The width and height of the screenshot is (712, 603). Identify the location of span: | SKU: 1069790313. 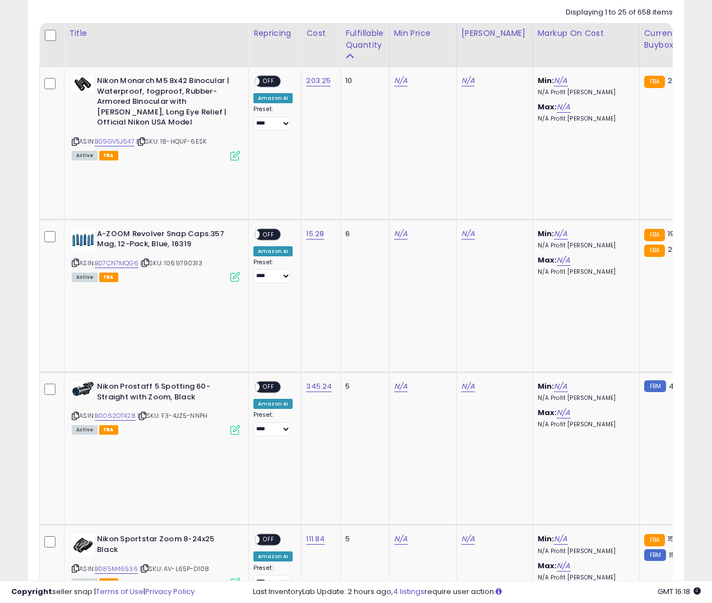
(171, 263).